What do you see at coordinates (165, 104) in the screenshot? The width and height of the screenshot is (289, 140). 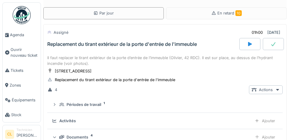 I see `summary: Périodes de travail1` at bounding box center [165, 104].